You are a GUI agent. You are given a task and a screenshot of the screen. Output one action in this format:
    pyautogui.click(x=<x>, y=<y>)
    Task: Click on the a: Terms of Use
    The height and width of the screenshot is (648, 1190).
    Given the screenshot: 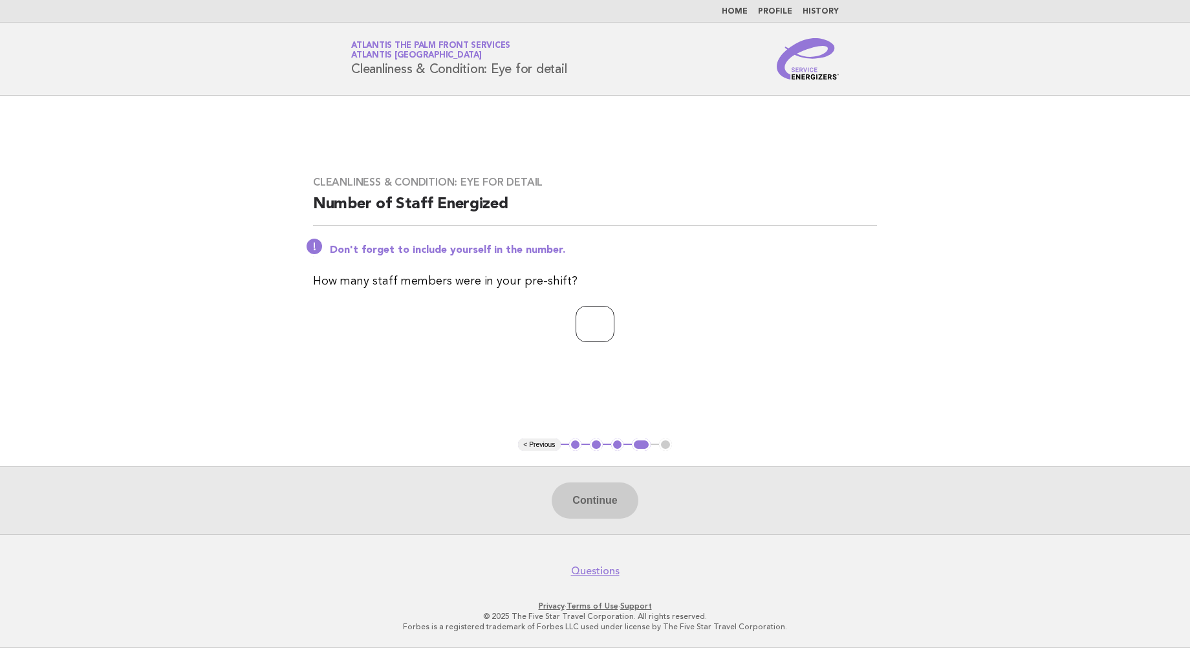 What is the action you would take?
    pyautogui.click(x=592, y=606)
    